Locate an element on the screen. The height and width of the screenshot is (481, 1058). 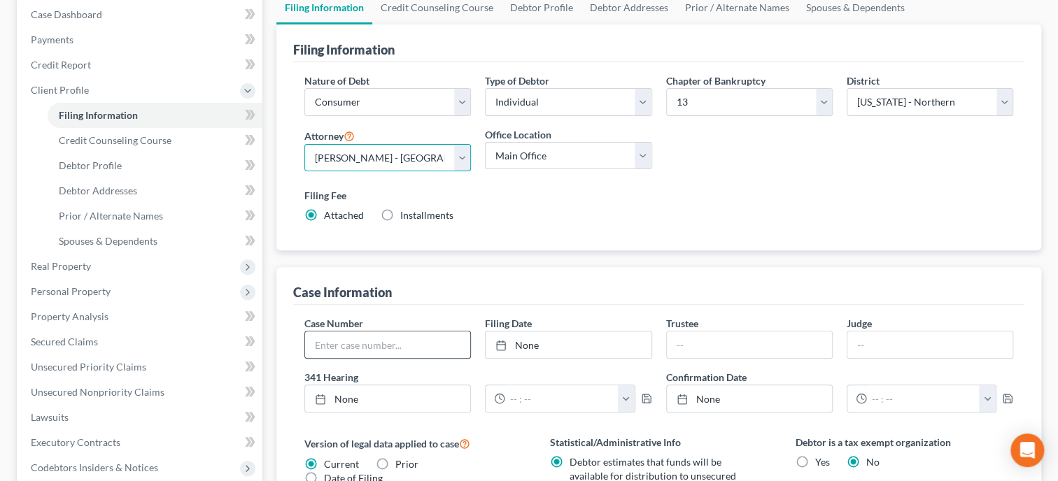
span: Debtor Addresses is located at coordinates (98, 190).